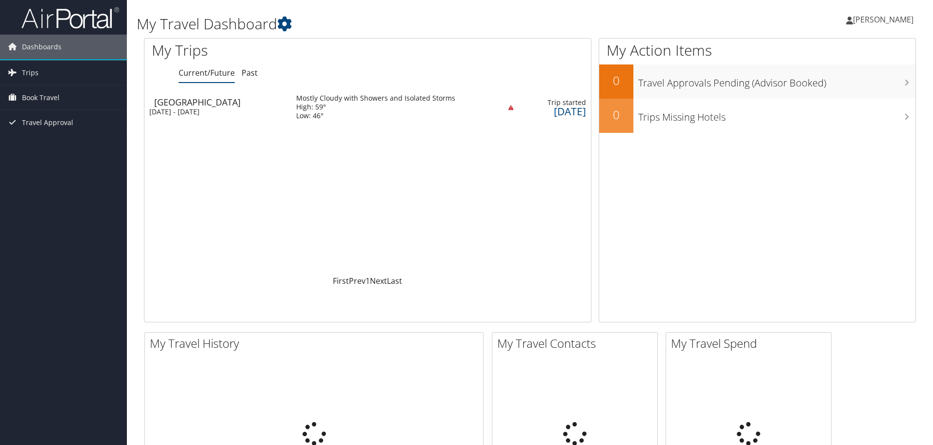  What do you see at coordinates (376, 107) in the screenshot?
I see `div: High: 59°` at bounding box center [376, 107].